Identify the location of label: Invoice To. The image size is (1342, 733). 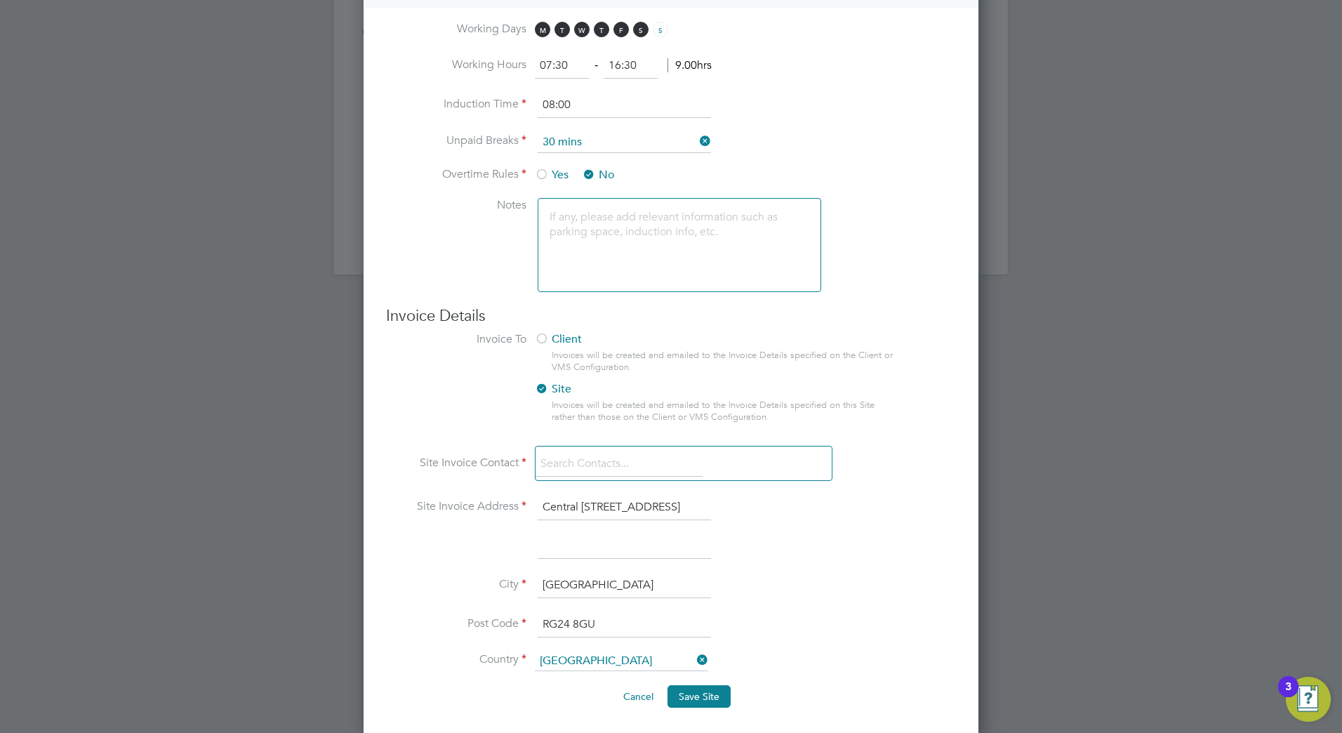
(456, 339).